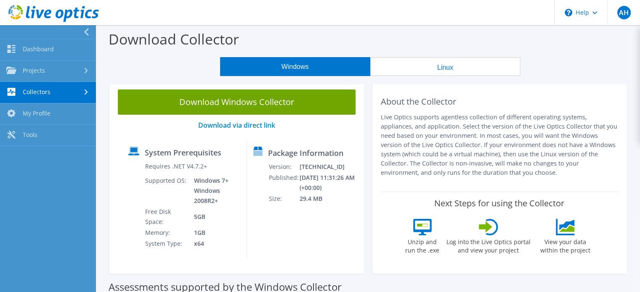 Image resolution: width=640 pixels, height=292 pixels. What do you see at coordinates (284, 183) in the screenshot?
I see `td: Published:` at bounding box center [284, 183].